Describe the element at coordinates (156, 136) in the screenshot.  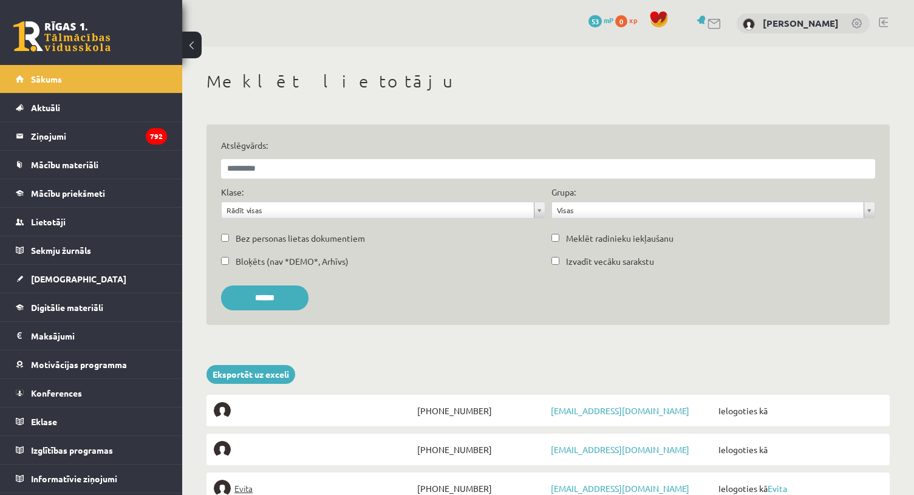
I see `i: 792` at that location.